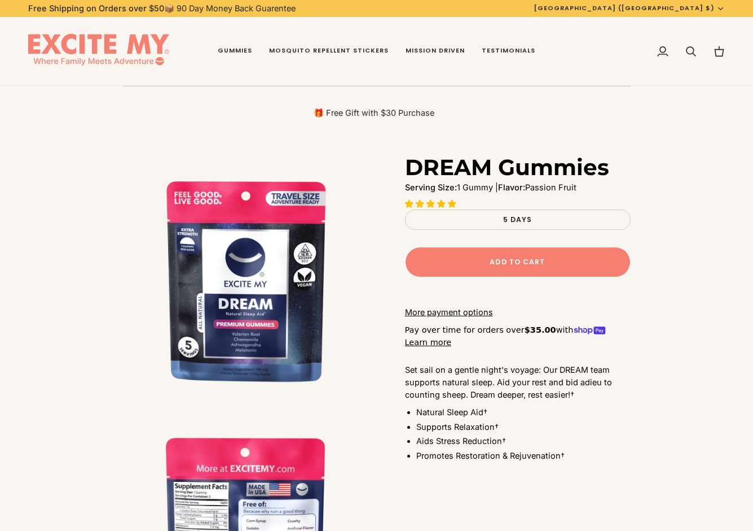 The width and height of the screenshot is (753, 531). Describe the element at coordinates (99, 51) in the screenshot. I see `img: EXCITE MY®` at that location.